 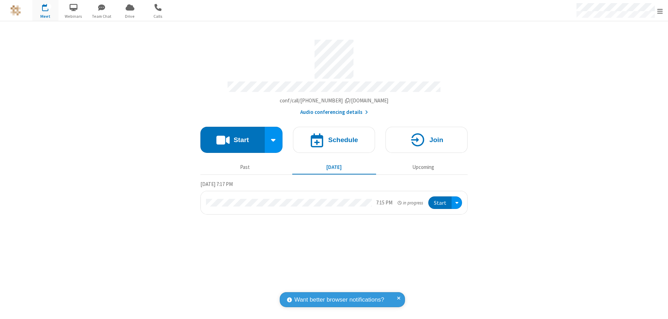 What do you see at coordinates (245, 167) in the screenshot?
I see `button: Past` at bounding box center [245, 167].